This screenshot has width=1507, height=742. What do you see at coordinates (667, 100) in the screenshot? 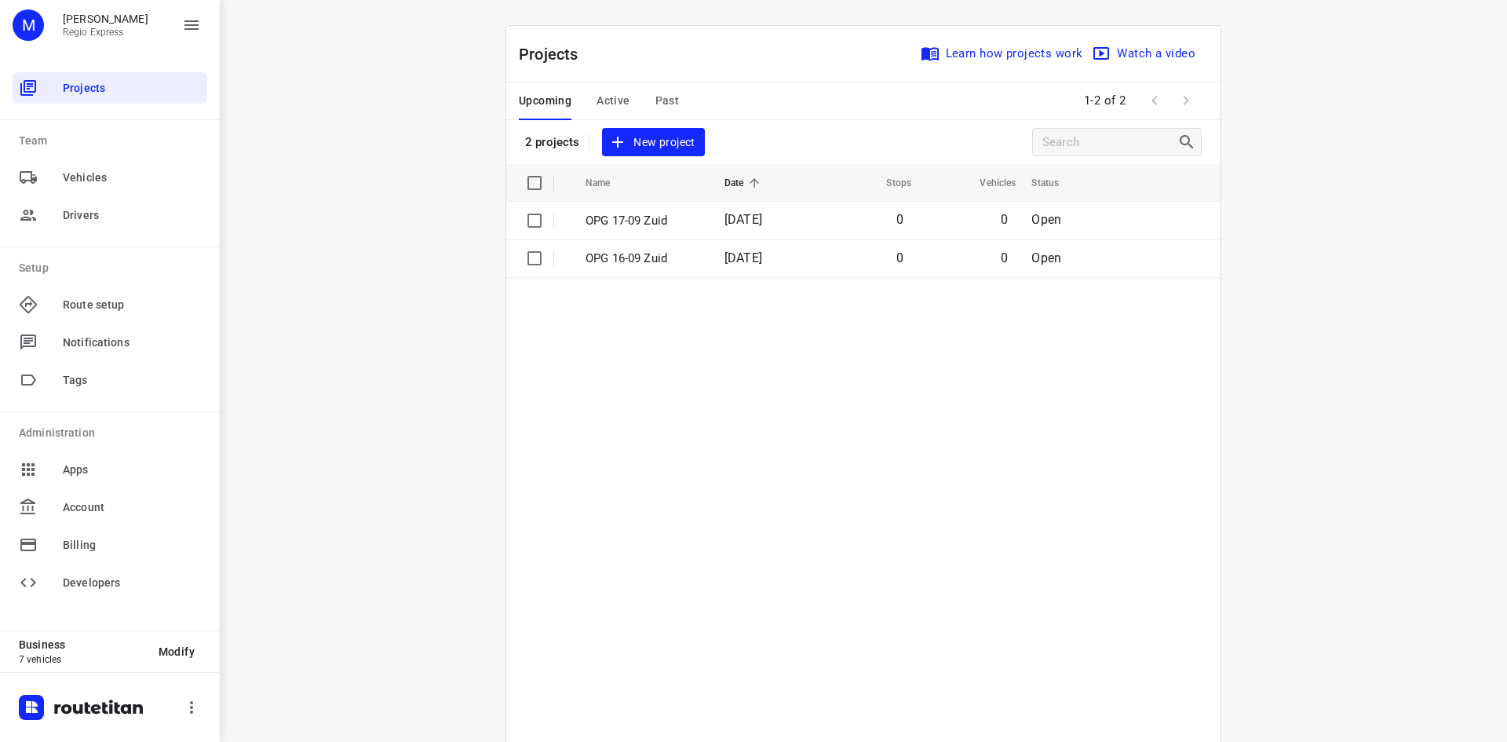
I see `span: Past` at bounding box center [667, 100].